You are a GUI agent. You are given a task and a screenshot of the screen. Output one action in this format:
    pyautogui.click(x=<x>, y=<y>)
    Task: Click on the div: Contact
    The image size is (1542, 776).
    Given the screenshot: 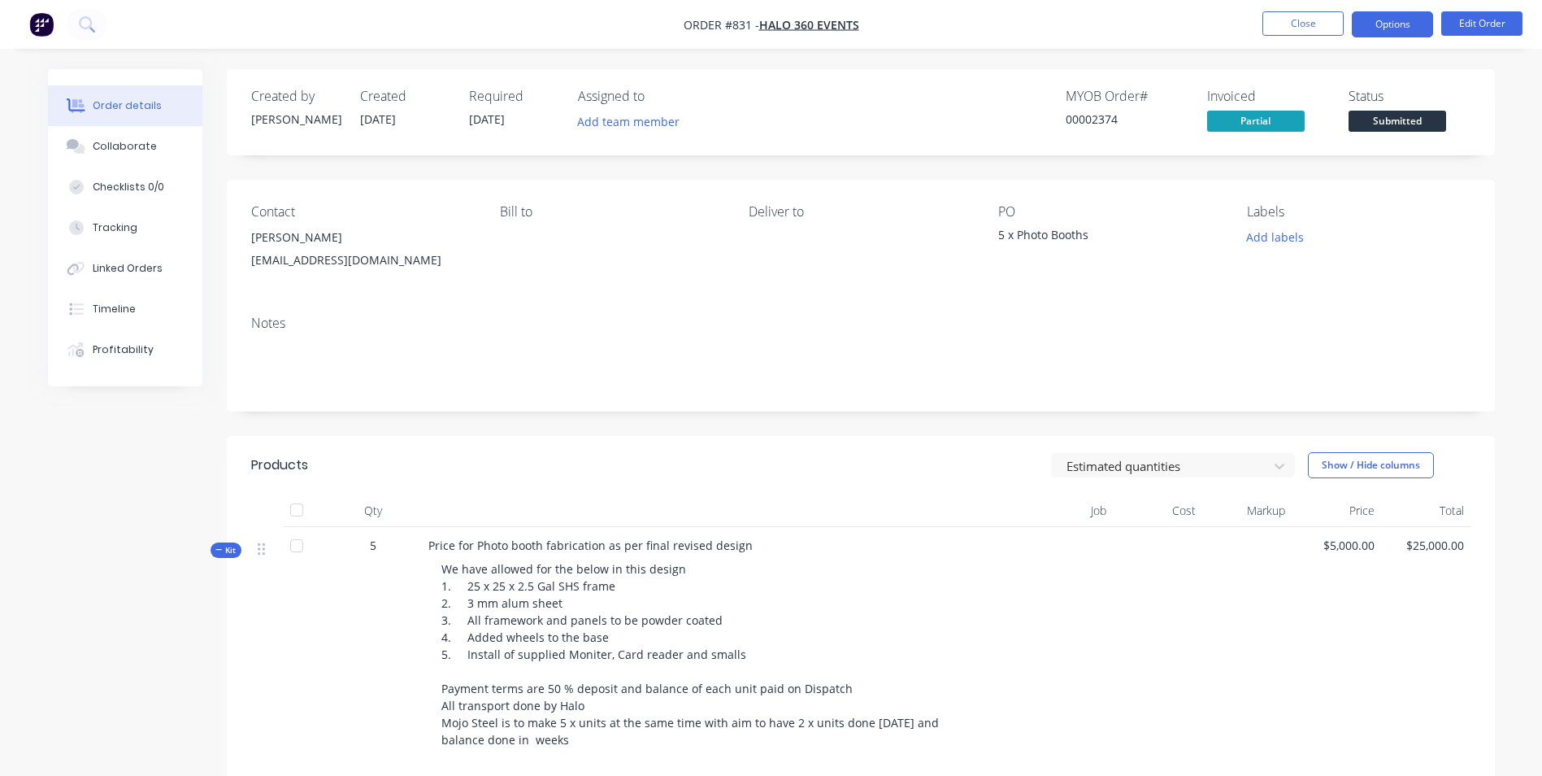 What is the action you would take?
    pyautogui.click(x=363, y=211)
    